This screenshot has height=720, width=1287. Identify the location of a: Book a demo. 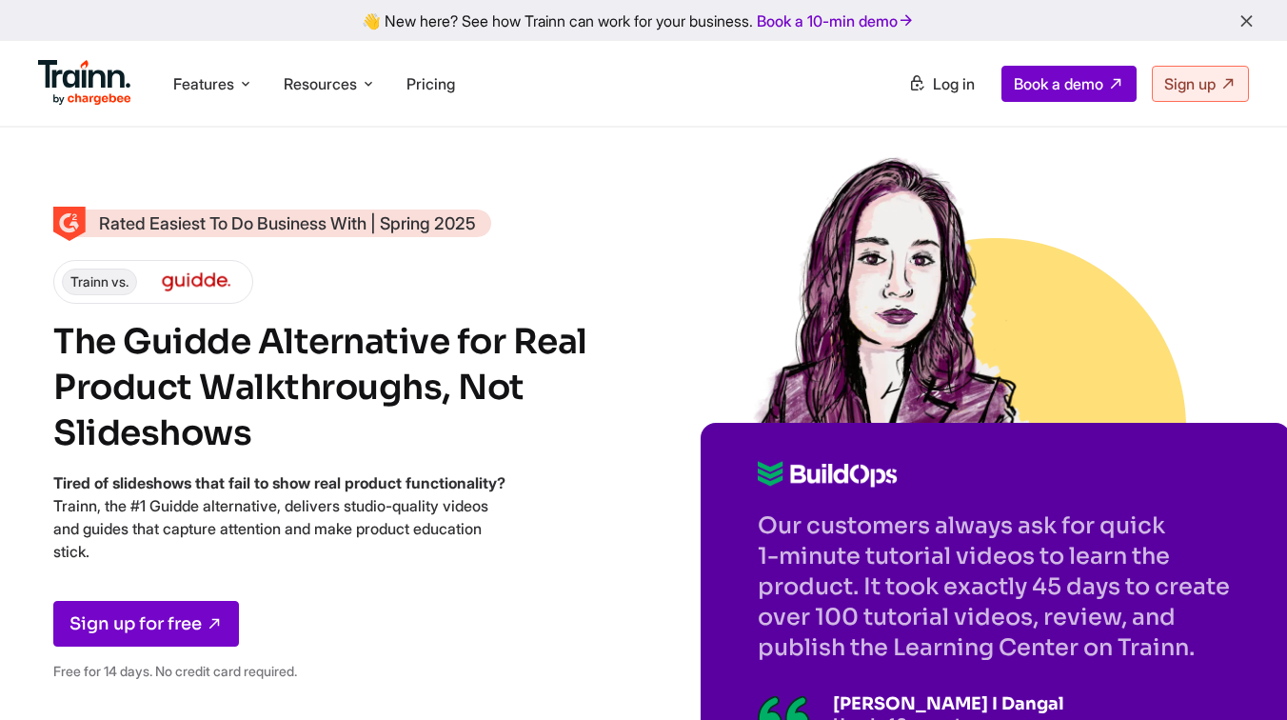
(1069, 84).